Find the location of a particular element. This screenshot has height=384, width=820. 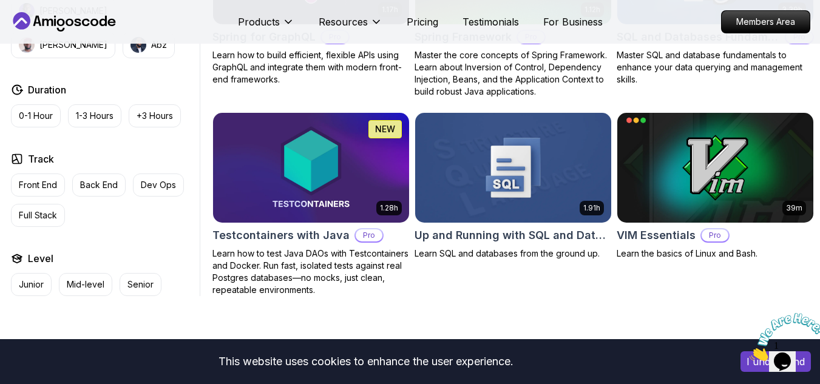

p: Master the core concepts of Spring Framework. Learn about Inversion of Control, Dependency Inject... is located at coordinates (513, 73).